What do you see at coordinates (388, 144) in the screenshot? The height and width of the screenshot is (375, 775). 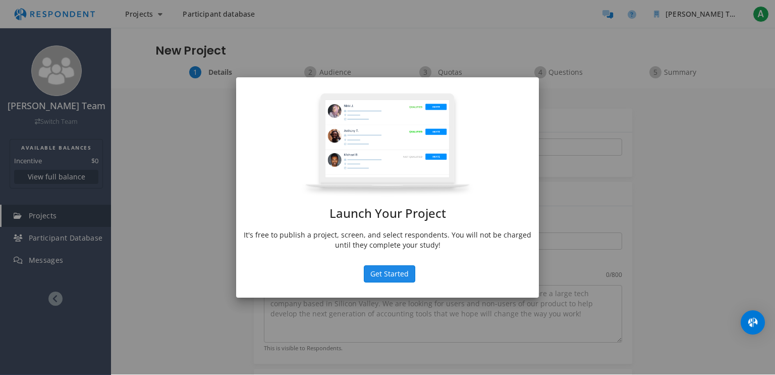 I see `img: project-modal.png` at bounding box center [388, 144].